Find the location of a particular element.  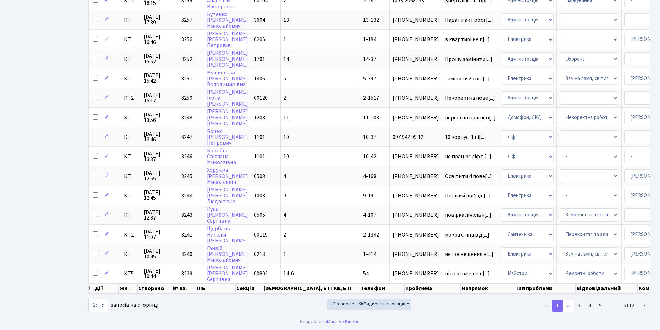

th: ПІБ is located at coordinates (216, 288).